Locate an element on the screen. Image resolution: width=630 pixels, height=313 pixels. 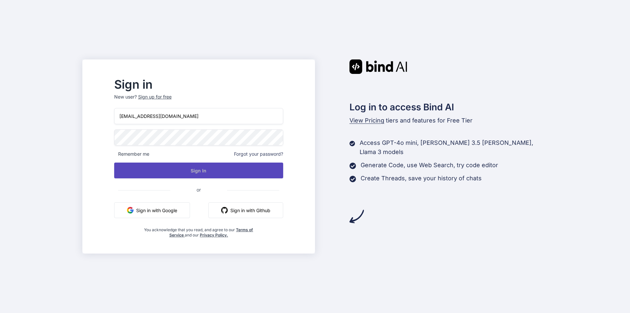
span: Forgot your password? is located at coordinates (259, 154).